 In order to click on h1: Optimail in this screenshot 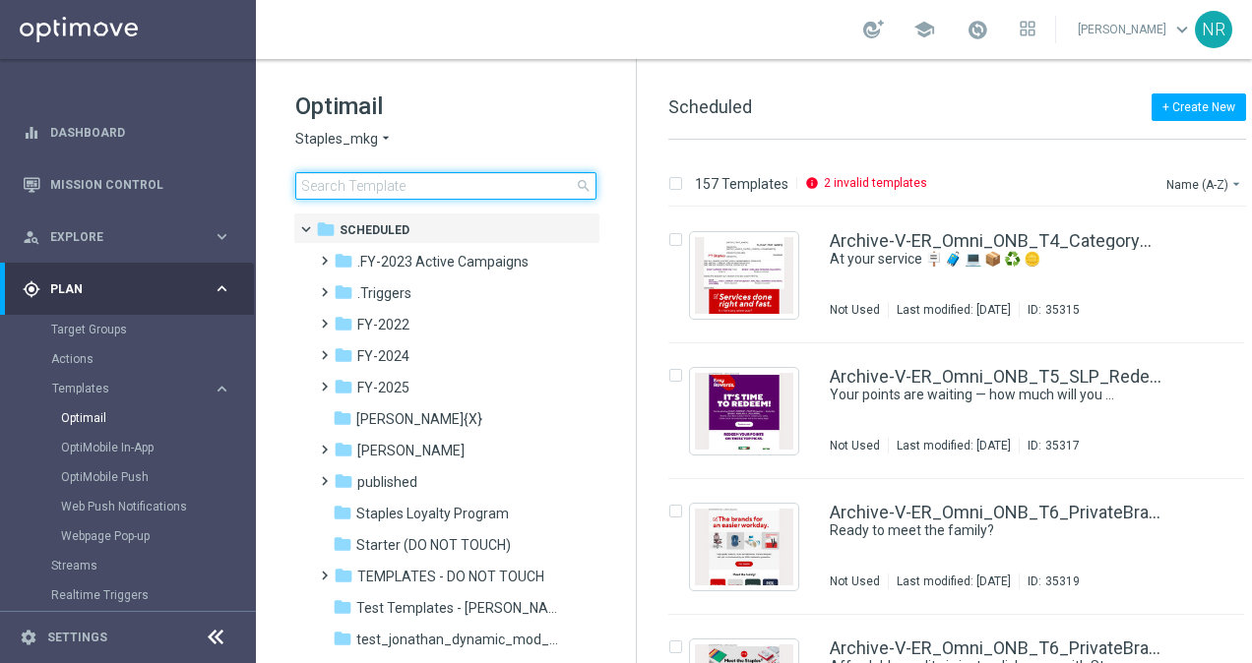, I will do `click(446, 106)`.